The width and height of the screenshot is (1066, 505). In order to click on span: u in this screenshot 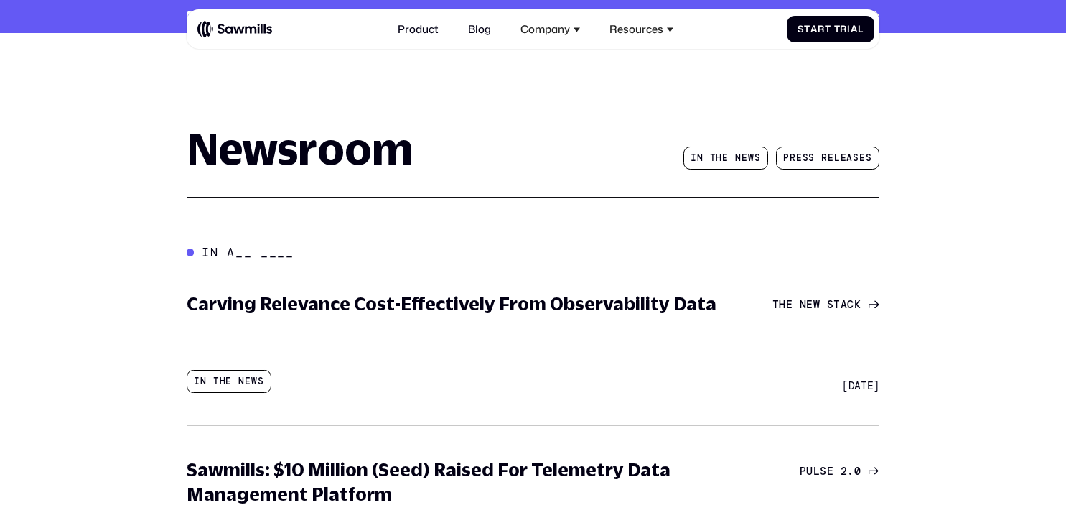, I will do `click(809, 472)`.